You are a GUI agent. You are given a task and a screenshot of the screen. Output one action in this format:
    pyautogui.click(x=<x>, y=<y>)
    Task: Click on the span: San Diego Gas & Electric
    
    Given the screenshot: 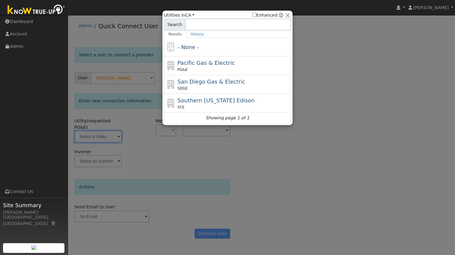 What is the action you would take?
    pyautogui.click(x=211, y=81)
    